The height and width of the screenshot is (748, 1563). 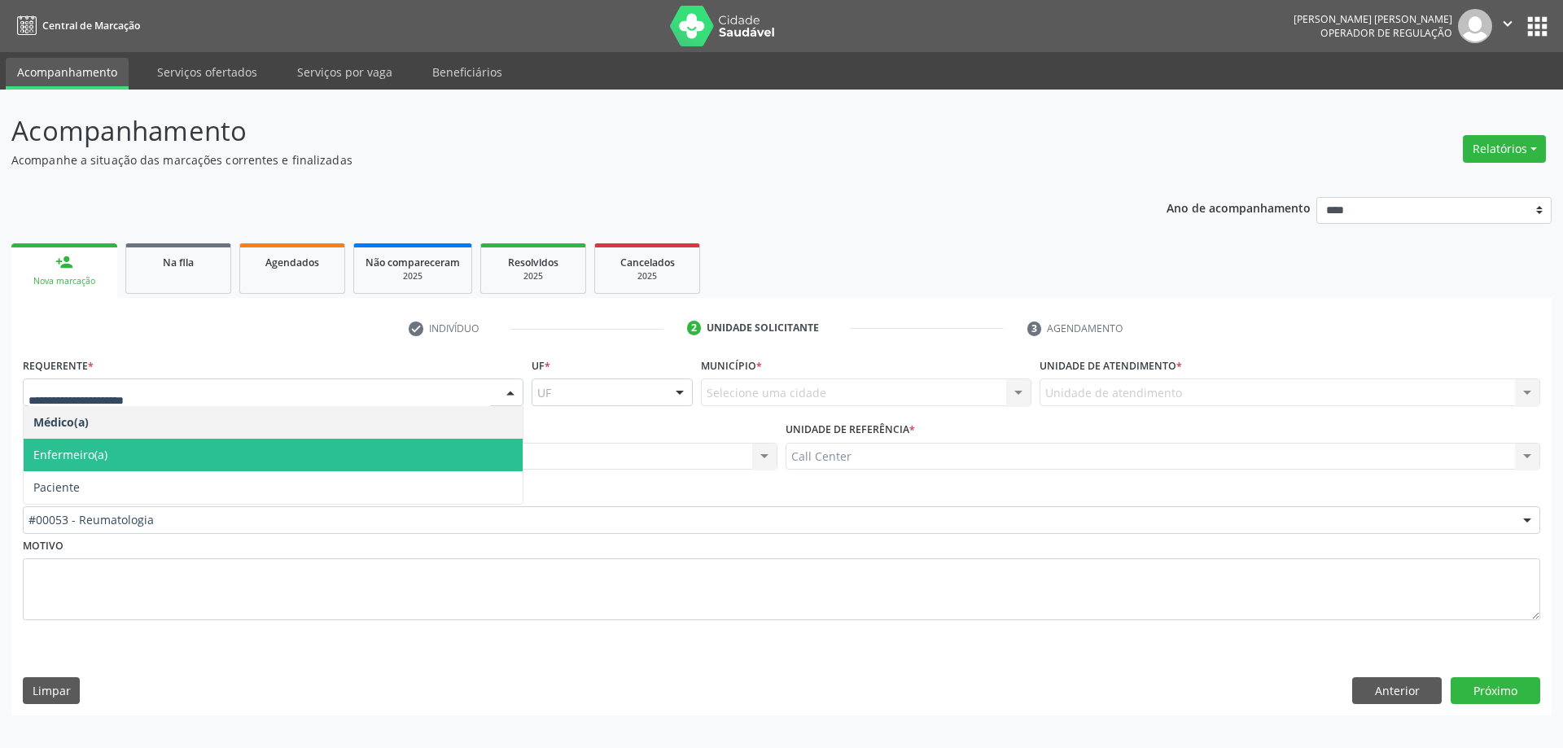 I want to click on a: Acompanhamento, so click(x=67, y=73).